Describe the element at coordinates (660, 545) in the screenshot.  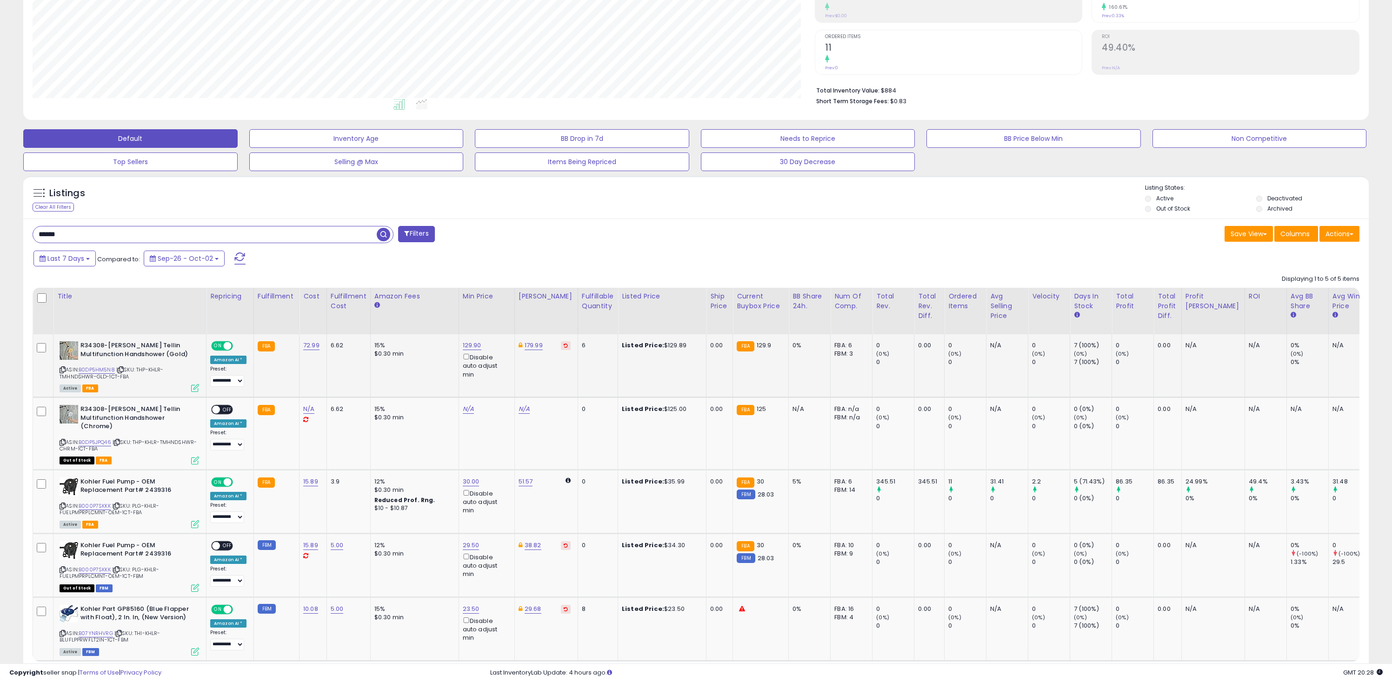
I see `div: $34.30` at that location.